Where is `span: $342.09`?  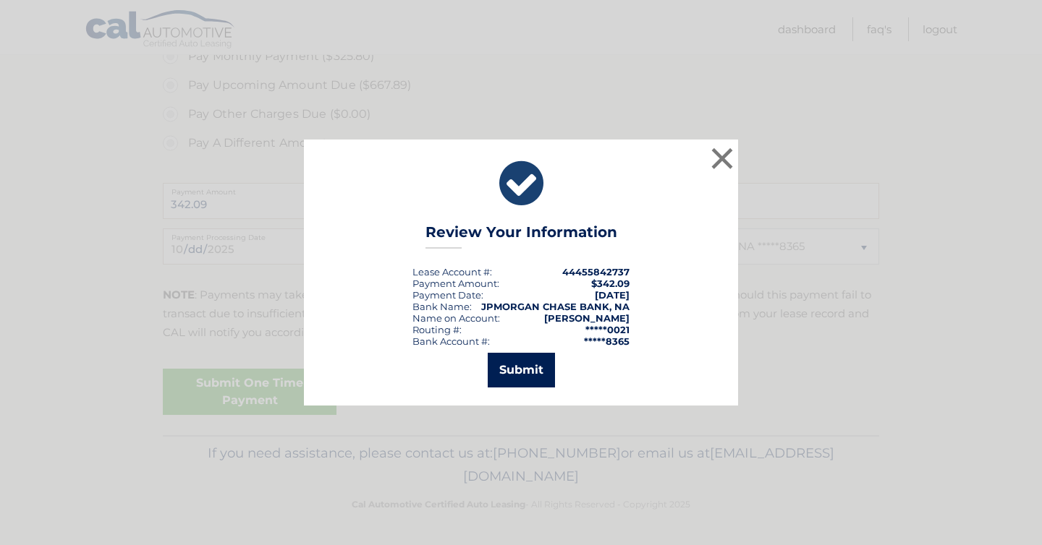 span: $342.09 is located at coordinates (610, 284).